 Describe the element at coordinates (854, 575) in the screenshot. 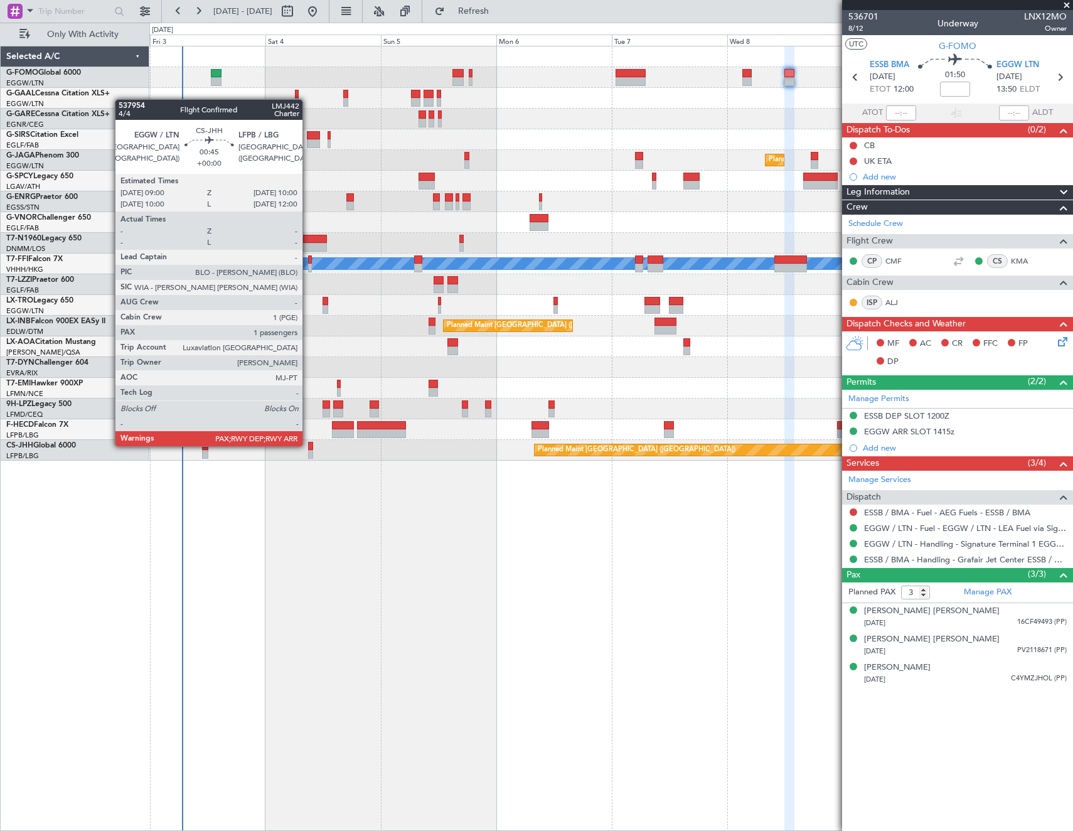

I see `span: Pax` at that location.